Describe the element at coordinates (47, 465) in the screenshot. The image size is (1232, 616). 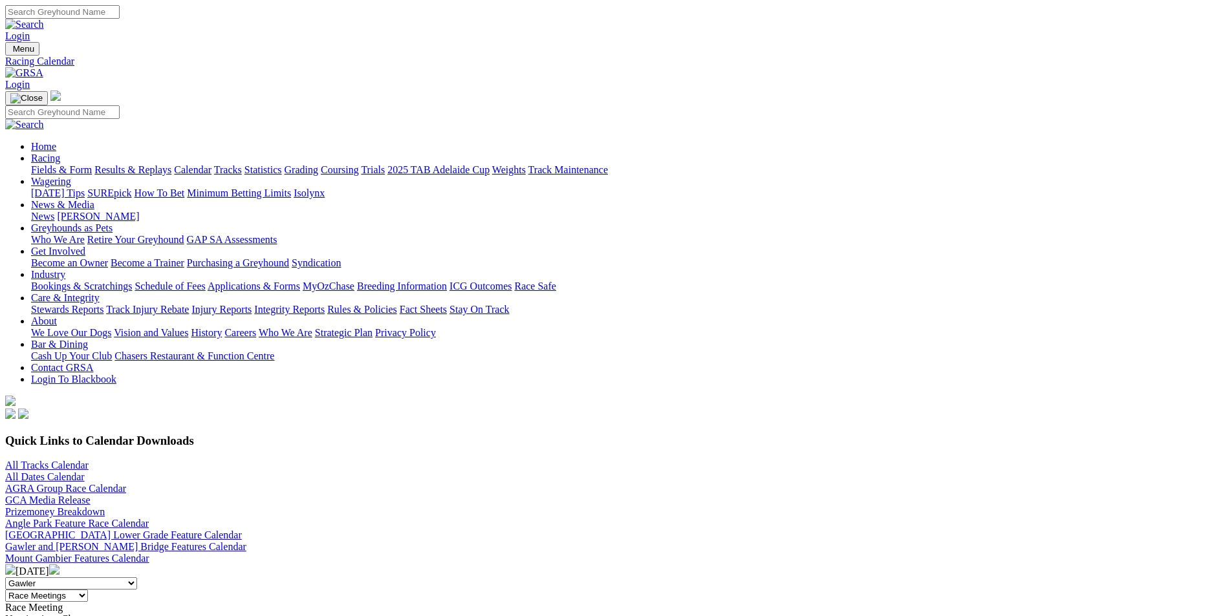
I see `a: All Tracks Calendar` at that location.